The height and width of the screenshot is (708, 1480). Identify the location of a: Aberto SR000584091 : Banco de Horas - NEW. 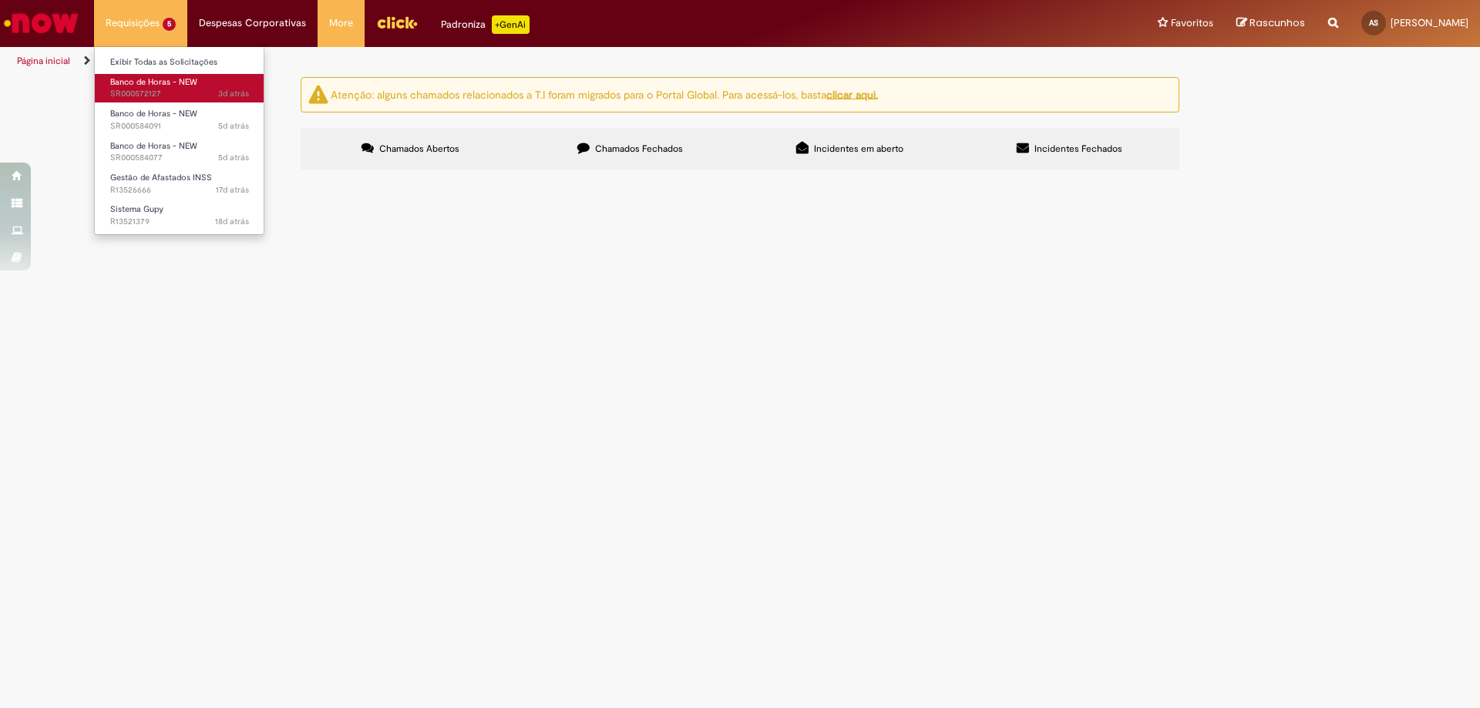
(180, 119).